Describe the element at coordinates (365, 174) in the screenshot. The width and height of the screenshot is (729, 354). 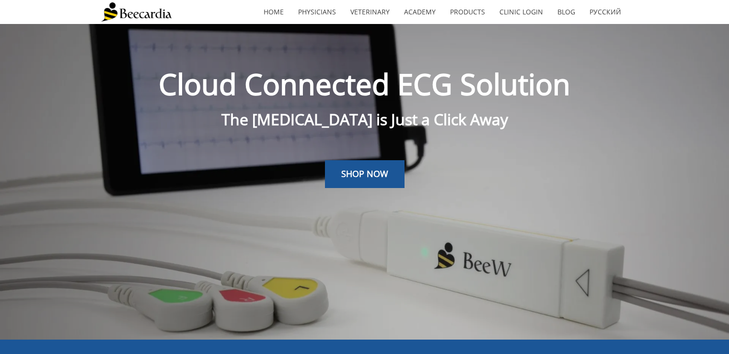
I see `span: SHOP NOW` at that location.